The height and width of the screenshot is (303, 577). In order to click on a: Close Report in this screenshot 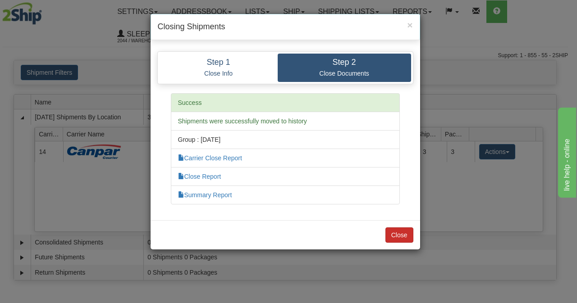, I will do `click(200, 177)`.